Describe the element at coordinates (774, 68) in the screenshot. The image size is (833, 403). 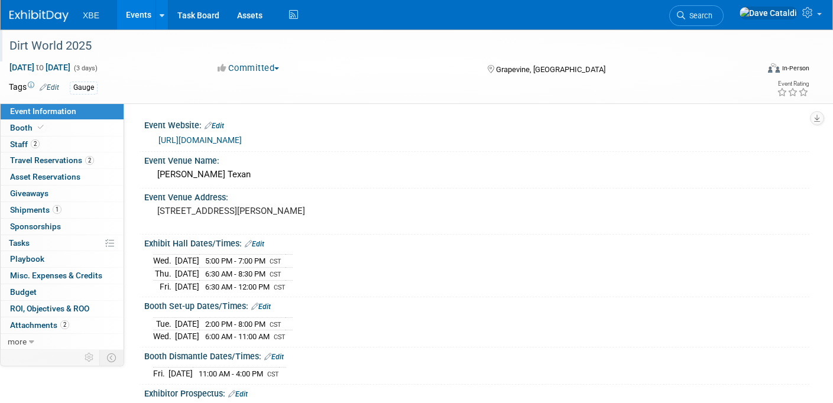
I see `img: Format-Inperson.png` at that location.